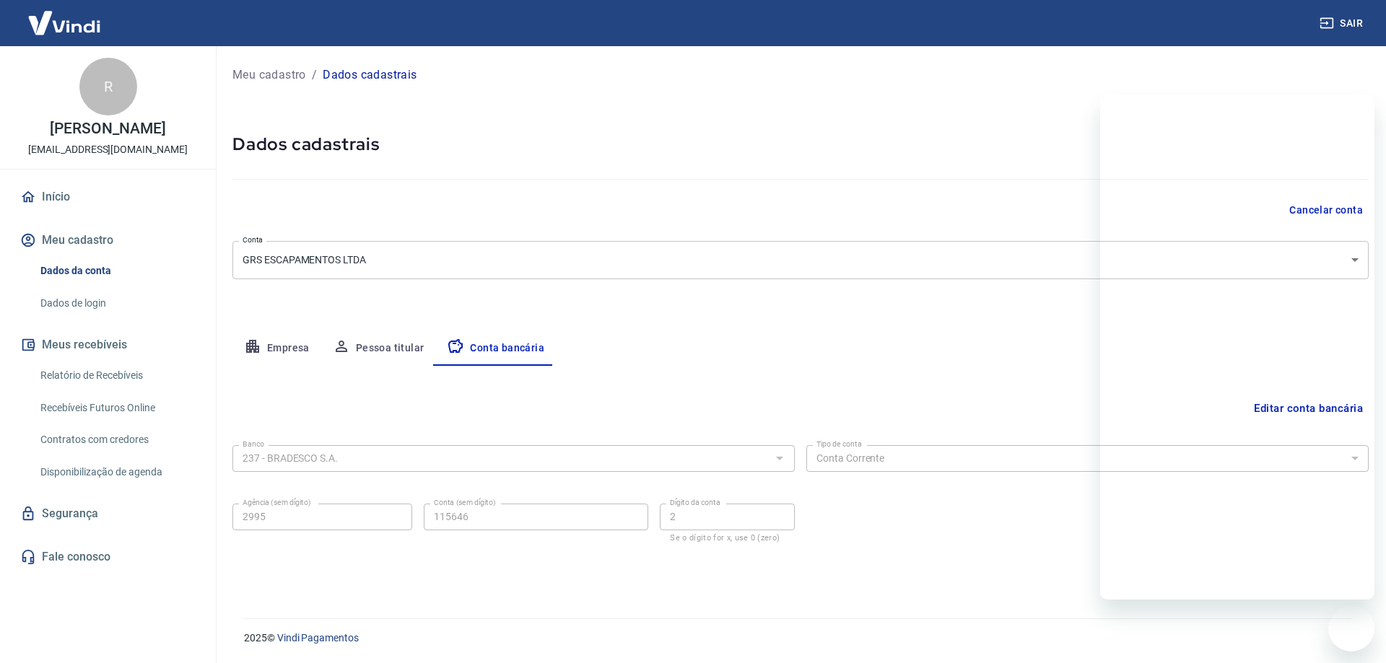  What do you see at coordinates (108, 197) in the screenshot?
I see `a: Início` at bounding box center [108, 197].